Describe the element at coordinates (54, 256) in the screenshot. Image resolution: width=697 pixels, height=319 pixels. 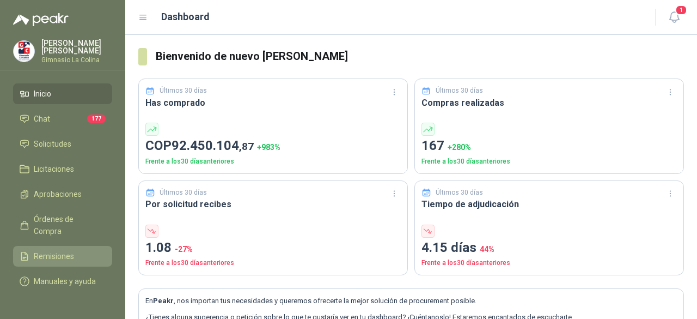
I see `span: Remisiones` at that location.